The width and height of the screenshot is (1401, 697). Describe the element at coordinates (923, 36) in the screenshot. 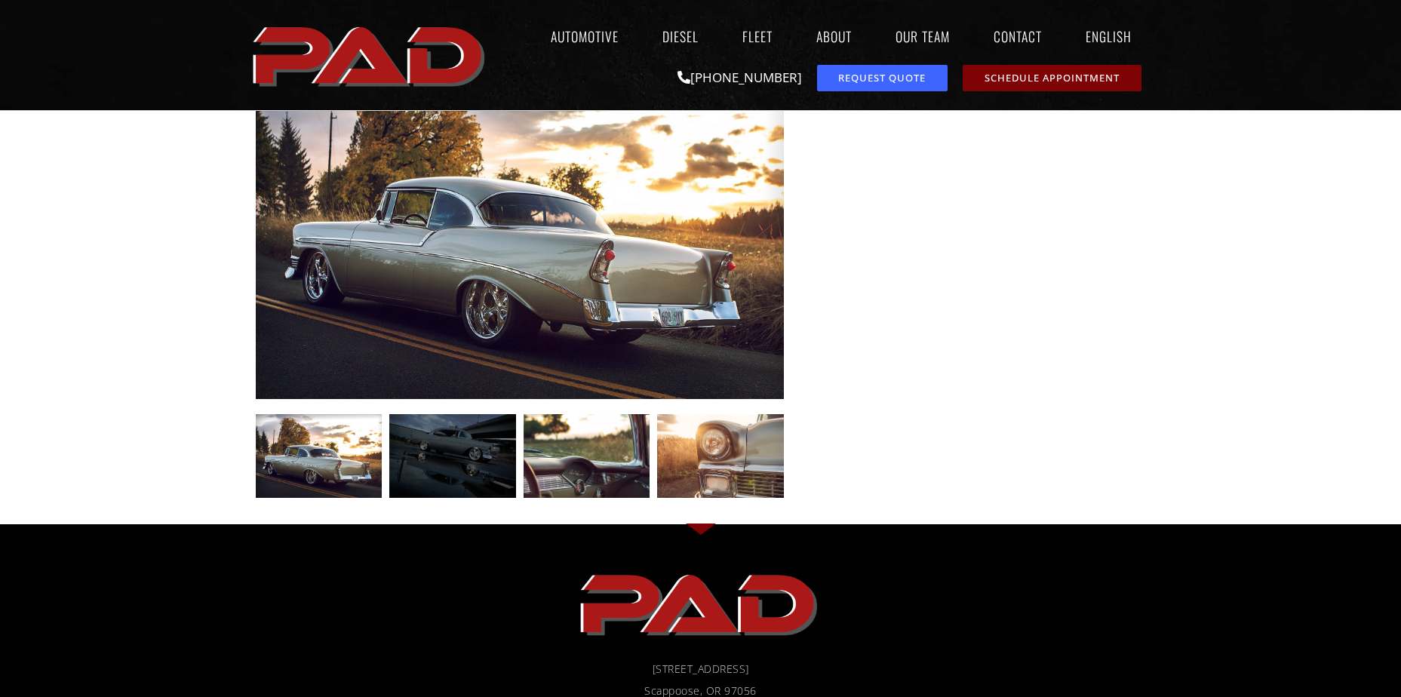

I see `a: Our Team` at that location.